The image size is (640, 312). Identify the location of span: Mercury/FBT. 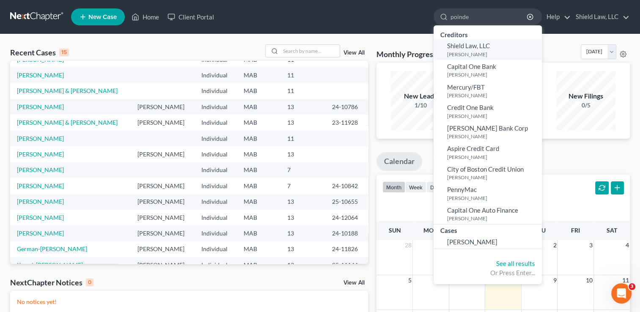
(466, 87).